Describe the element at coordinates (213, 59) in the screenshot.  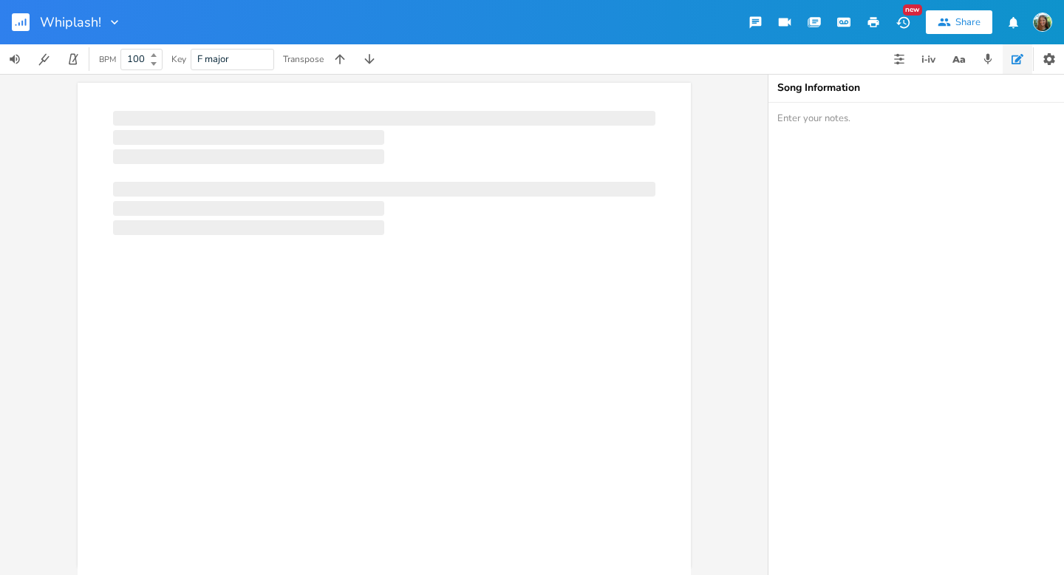
I see `span: F major` at that location.